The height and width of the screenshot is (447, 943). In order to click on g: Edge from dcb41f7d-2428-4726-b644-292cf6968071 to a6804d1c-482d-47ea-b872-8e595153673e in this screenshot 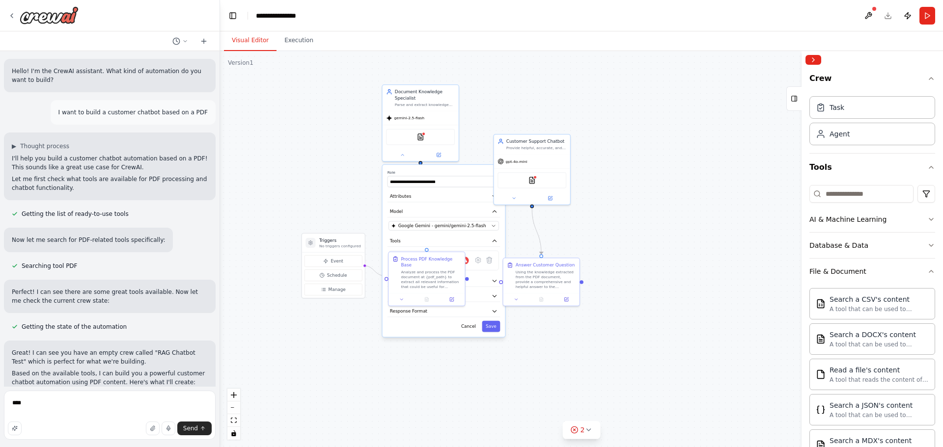, I will do `click(537, 231)`.